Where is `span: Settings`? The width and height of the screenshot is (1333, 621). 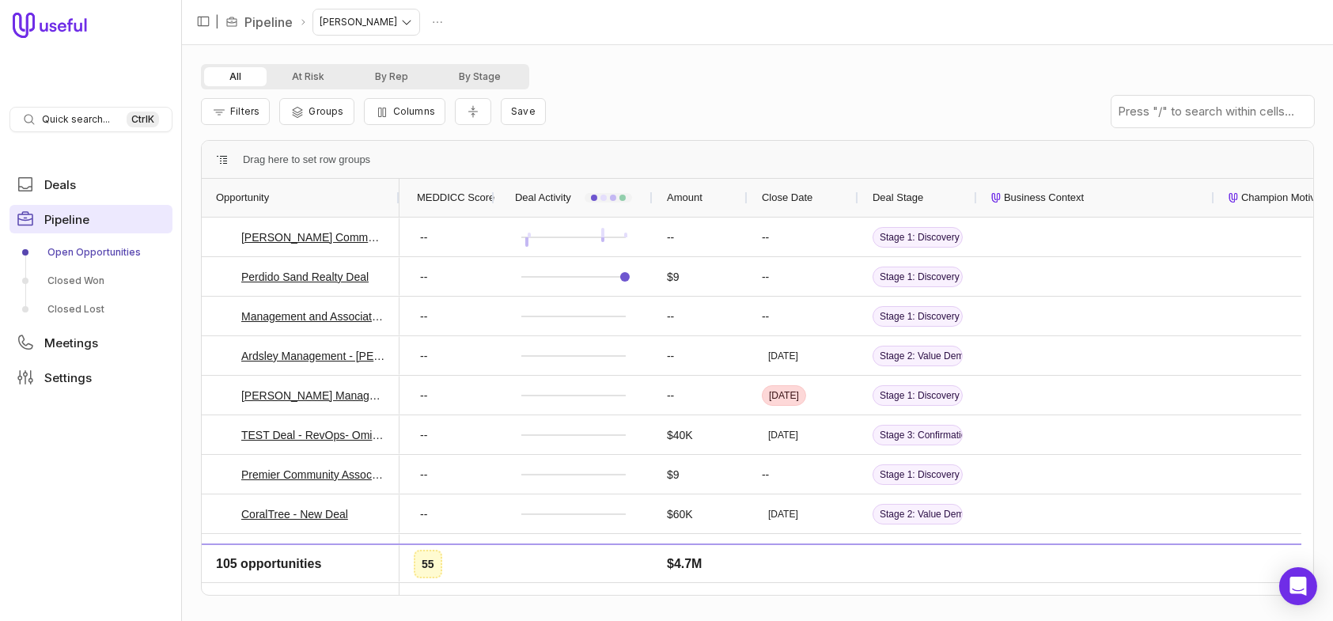
span: Settings is located at coordinates (68, 377).